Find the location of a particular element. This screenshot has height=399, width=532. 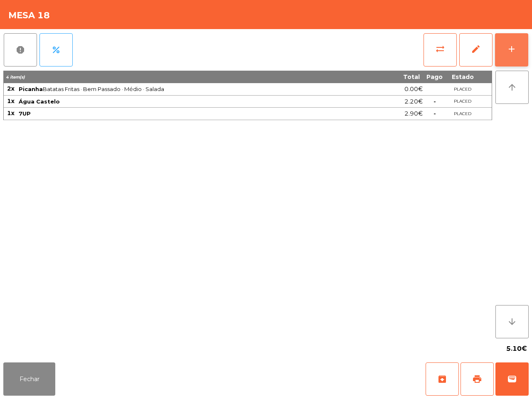

span: 7UP is located at coordinates (25, 113).